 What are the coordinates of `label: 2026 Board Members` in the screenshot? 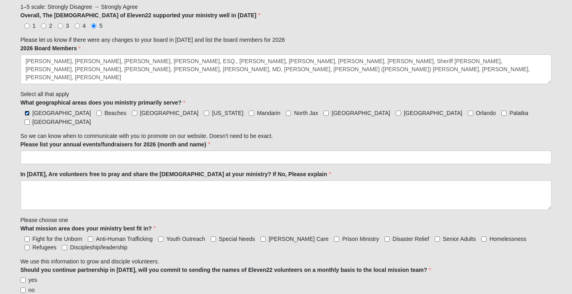 It's located at (51, 48).